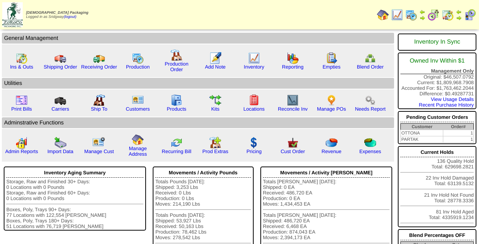 The width and height of the screenshot is (479, 244). Describe the element at coordinates (437, 117) in the screenshot. I see `div: Pending Customer Orders` at that location.